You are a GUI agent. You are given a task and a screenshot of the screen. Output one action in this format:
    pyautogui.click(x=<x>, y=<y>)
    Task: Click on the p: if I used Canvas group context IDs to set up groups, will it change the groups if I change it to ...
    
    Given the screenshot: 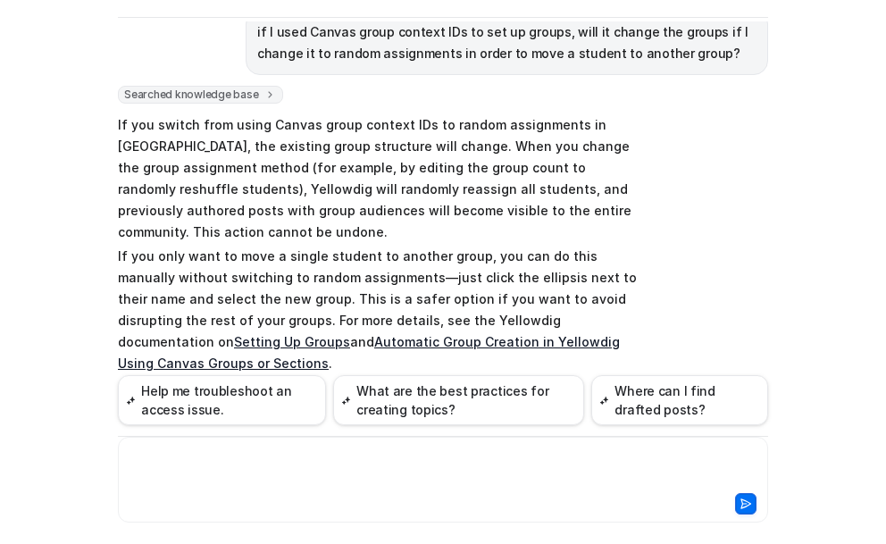 What is the action you would take?
    pyautogui.click(x=506, y=43)
    